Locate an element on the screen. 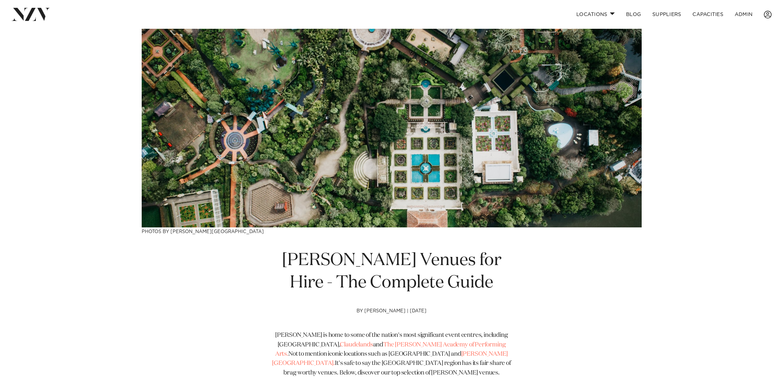  a: ADMIN is located at coordinates (743, 14).